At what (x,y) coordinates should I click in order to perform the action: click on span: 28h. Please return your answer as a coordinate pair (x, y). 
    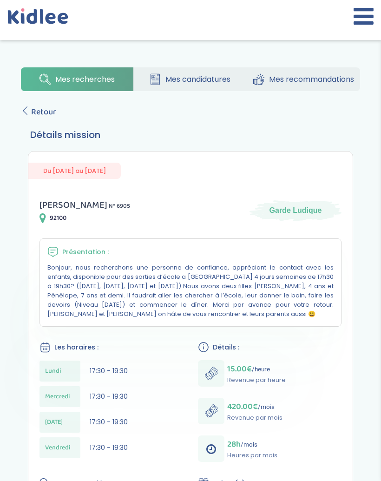
    Looking at the image, I should click on (234, 444).